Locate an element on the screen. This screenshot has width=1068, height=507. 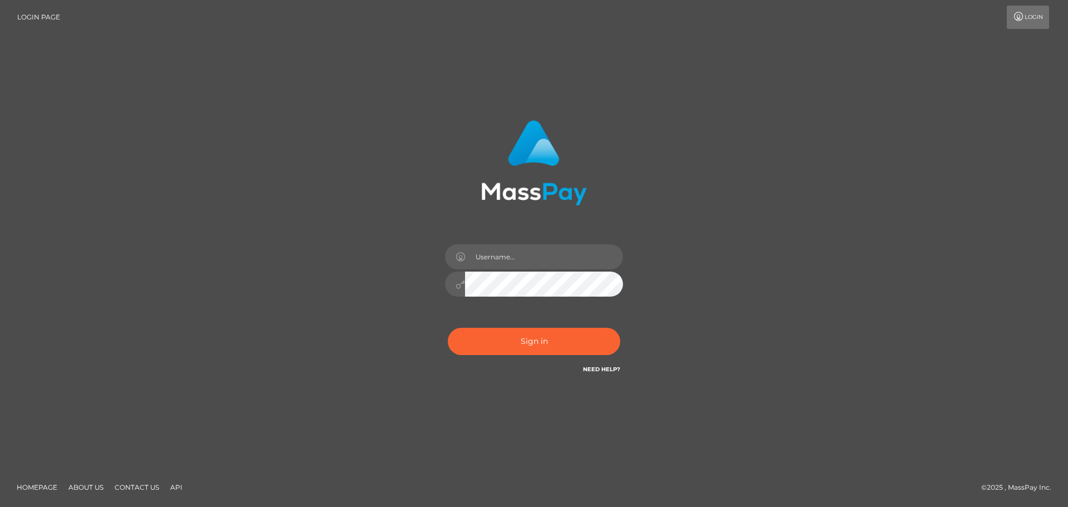
a: API is located at coordinates (176, 487).